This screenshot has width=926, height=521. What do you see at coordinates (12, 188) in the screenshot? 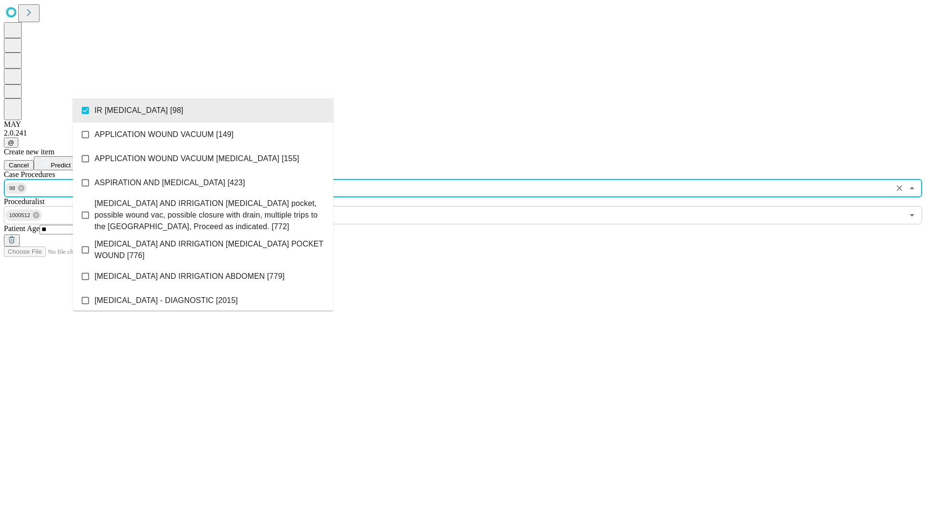
I see `span: 98` at bounding box center [12, 188].